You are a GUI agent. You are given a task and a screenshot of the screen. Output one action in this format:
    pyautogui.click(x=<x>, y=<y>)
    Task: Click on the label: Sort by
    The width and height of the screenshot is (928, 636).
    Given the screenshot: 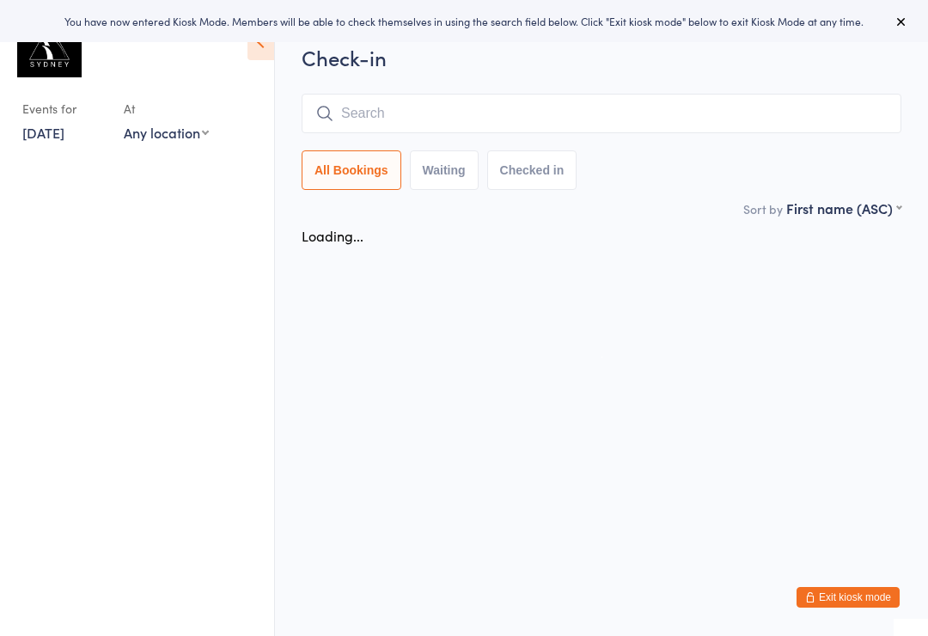 What is the action you would take?
    pyautogui.click(x=763, y=209)
    